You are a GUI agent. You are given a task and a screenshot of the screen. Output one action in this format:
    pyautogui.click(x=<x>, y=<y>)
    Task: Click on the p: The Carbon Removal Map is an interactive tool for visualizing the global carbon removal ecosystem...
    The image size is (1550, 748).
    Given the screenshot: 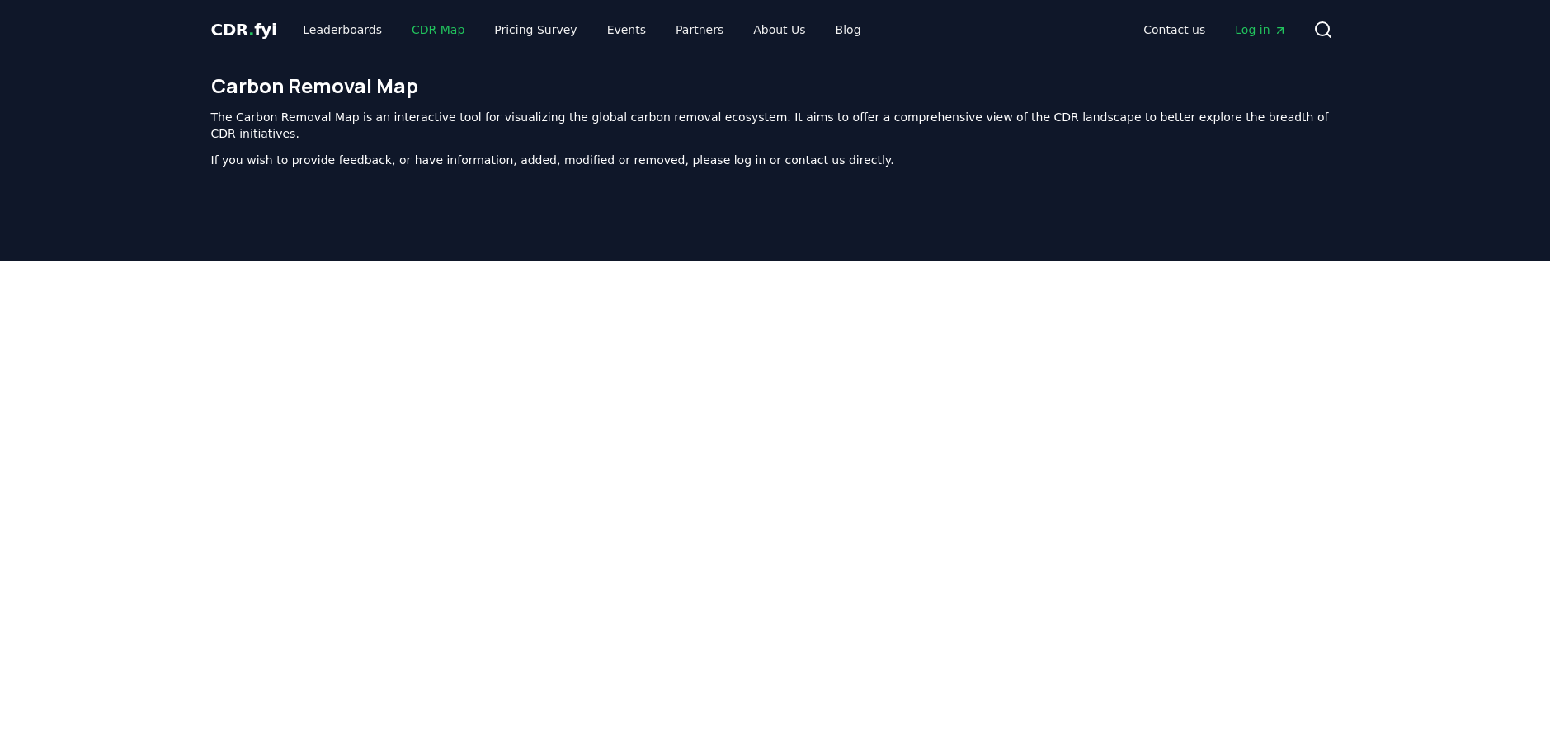 What is the action you would take?
    pyautogui.click(x=775, y=125)
    